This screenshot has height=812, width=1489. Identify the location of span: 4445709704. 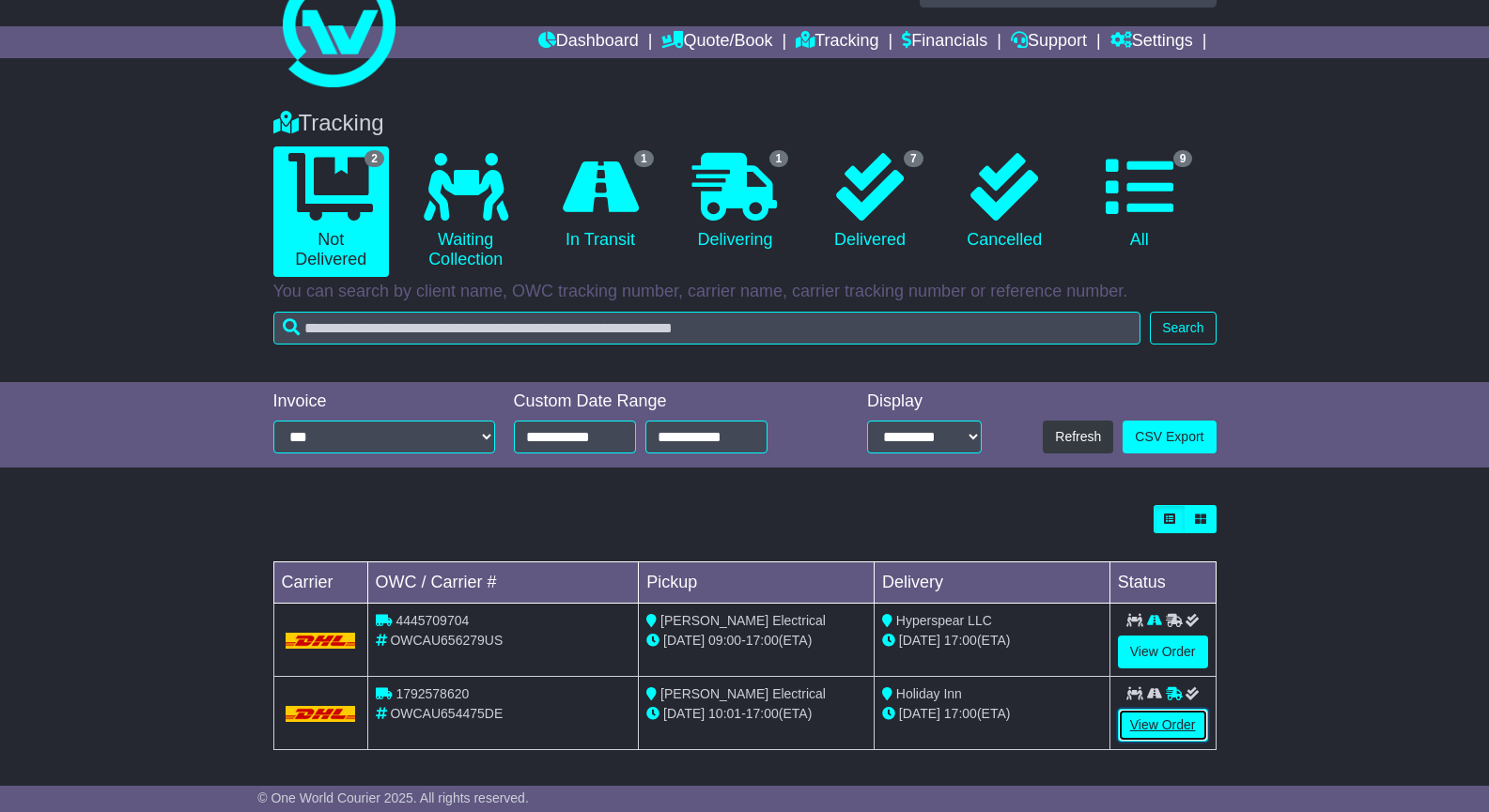
(433, 621).